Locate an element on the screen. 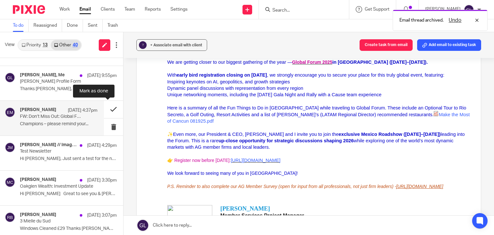 This screenshot has width=494, height=235. p: Oakglen Wealth: Investment Update is located at coordinates (59, 186).